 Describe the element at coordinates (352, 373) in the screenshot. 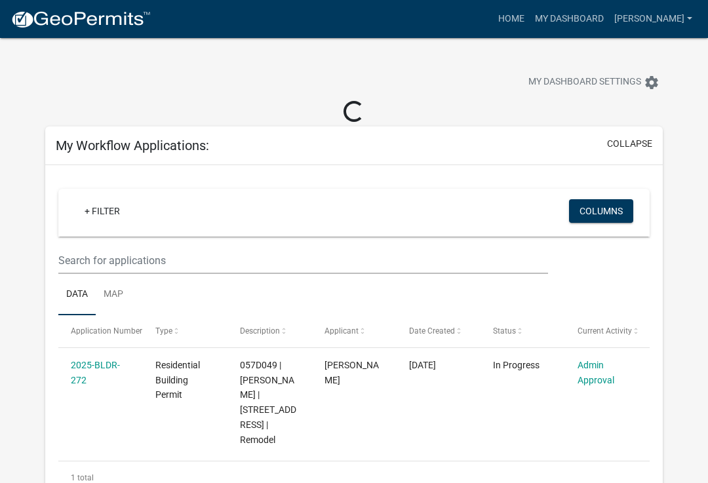

I see `span: David F. Williams` at that location.